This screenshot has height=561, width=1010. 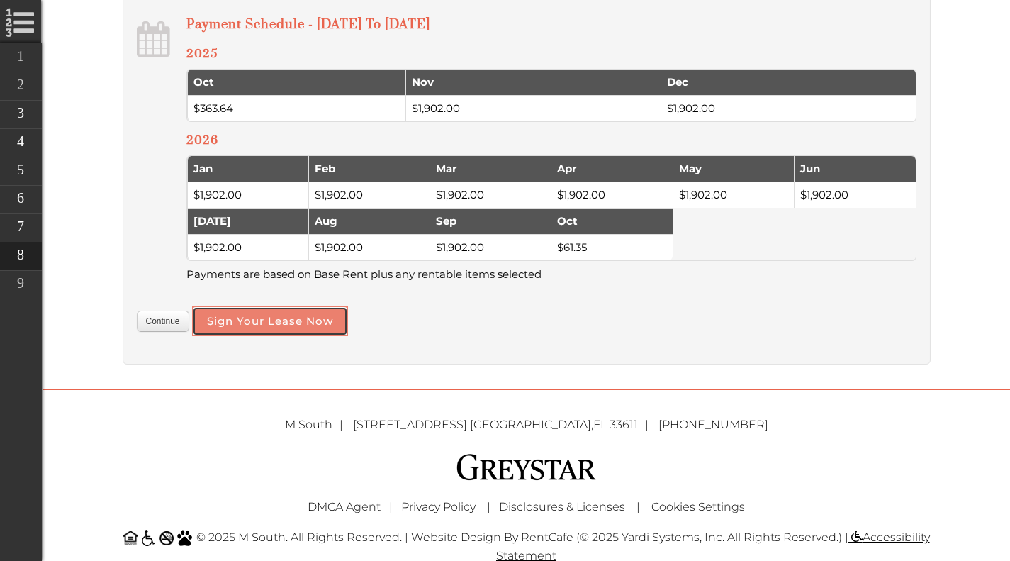 What do you see at coordinates (344, 506) in the screenshot?
I see `a: Greystar DMCA Agent` at bounding box center [344, 506].